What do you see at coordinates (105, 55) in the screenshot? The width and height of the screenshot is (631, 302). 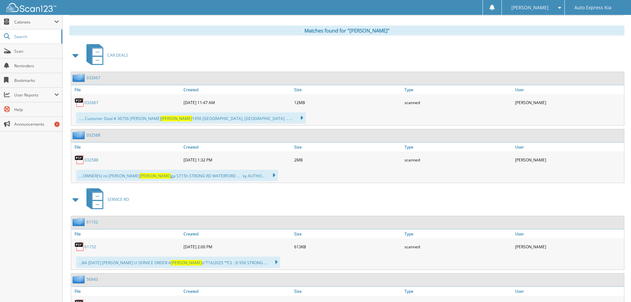 I see `a: CAR DEALS` at bounding box center [105, 55].